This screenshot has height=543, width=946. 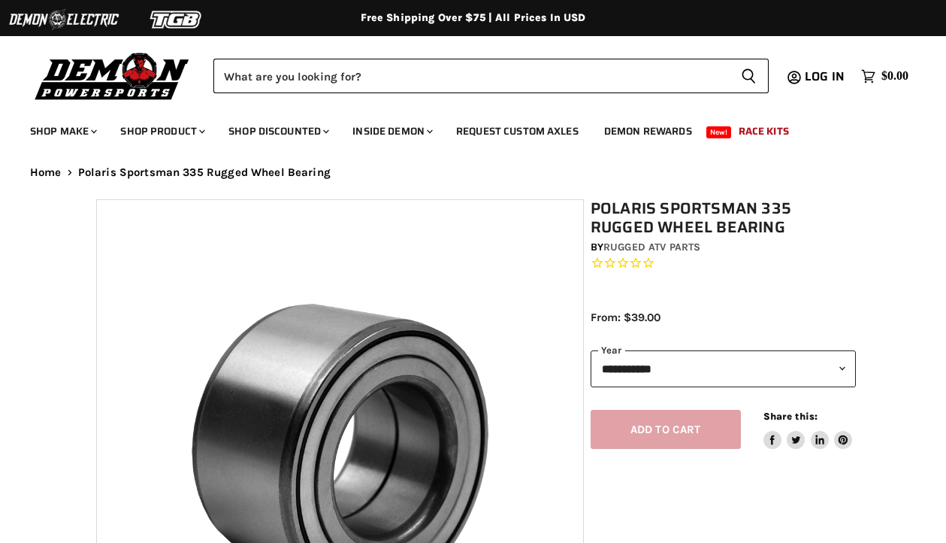 What do you see at coordinates (46, 172) in the screenshot?
I see `a: Home` at bounding box center [46, 172].